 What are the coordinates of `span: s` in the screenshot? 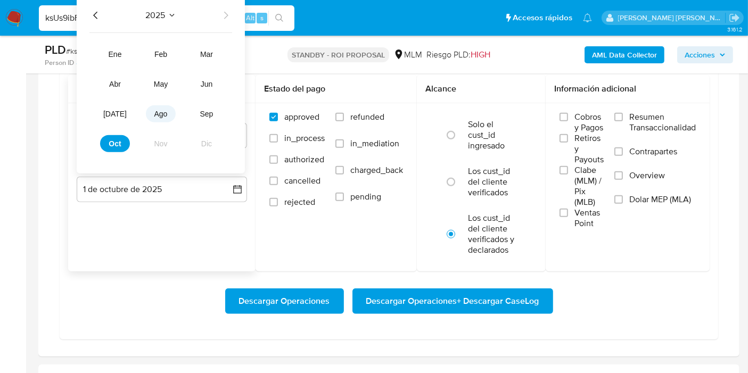 It's located at (262, 18).